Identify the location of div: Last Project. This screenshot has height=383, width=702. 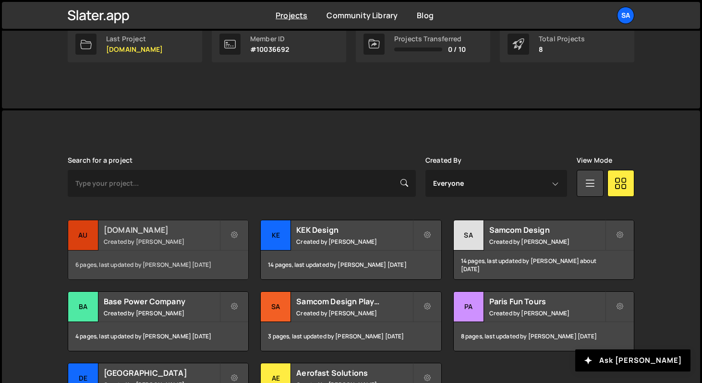
(135, 39).